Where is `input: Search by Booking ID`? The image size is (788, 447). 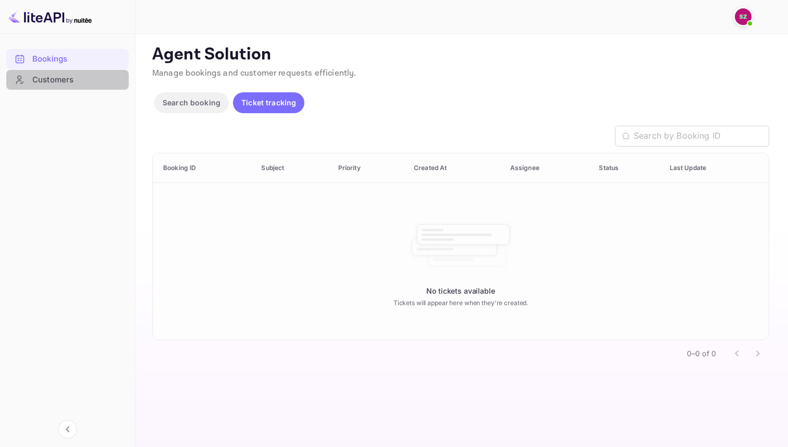
input: Search by Booking ID is located at coordinates (702, 136).